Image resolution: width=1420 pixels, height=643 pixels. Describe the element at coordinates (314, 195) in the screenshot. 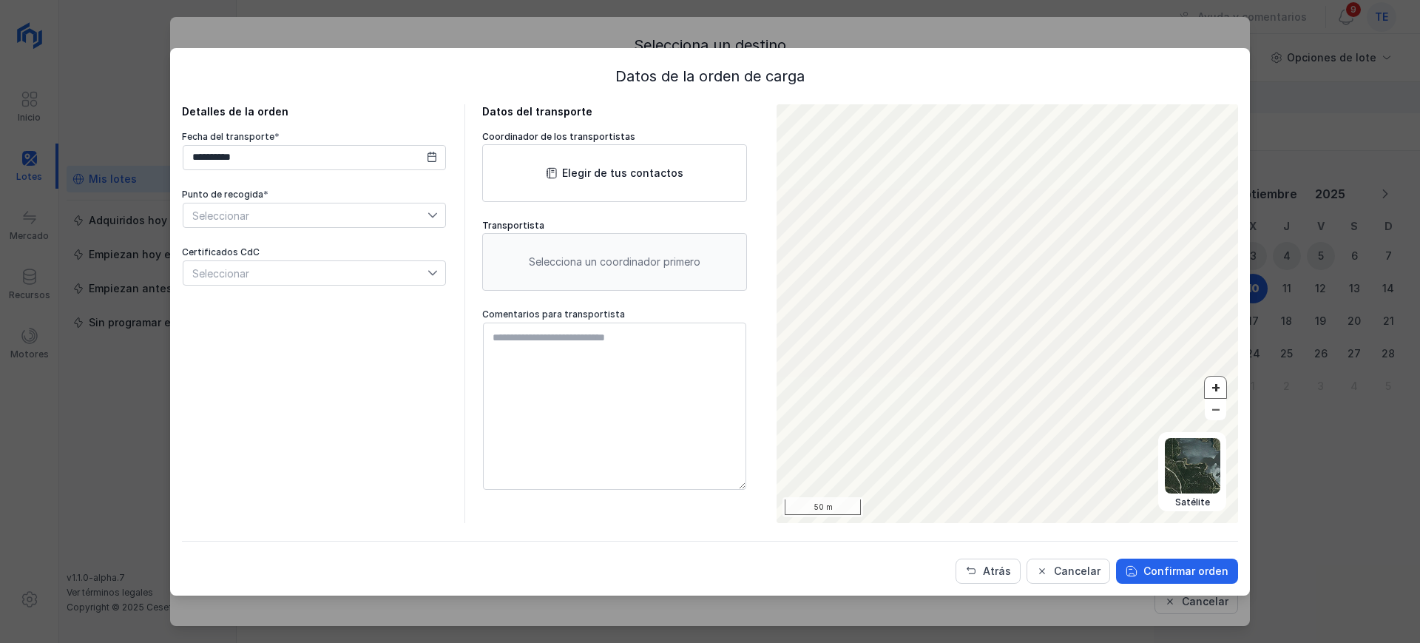

I see `div: Punto de recogida` at that location.